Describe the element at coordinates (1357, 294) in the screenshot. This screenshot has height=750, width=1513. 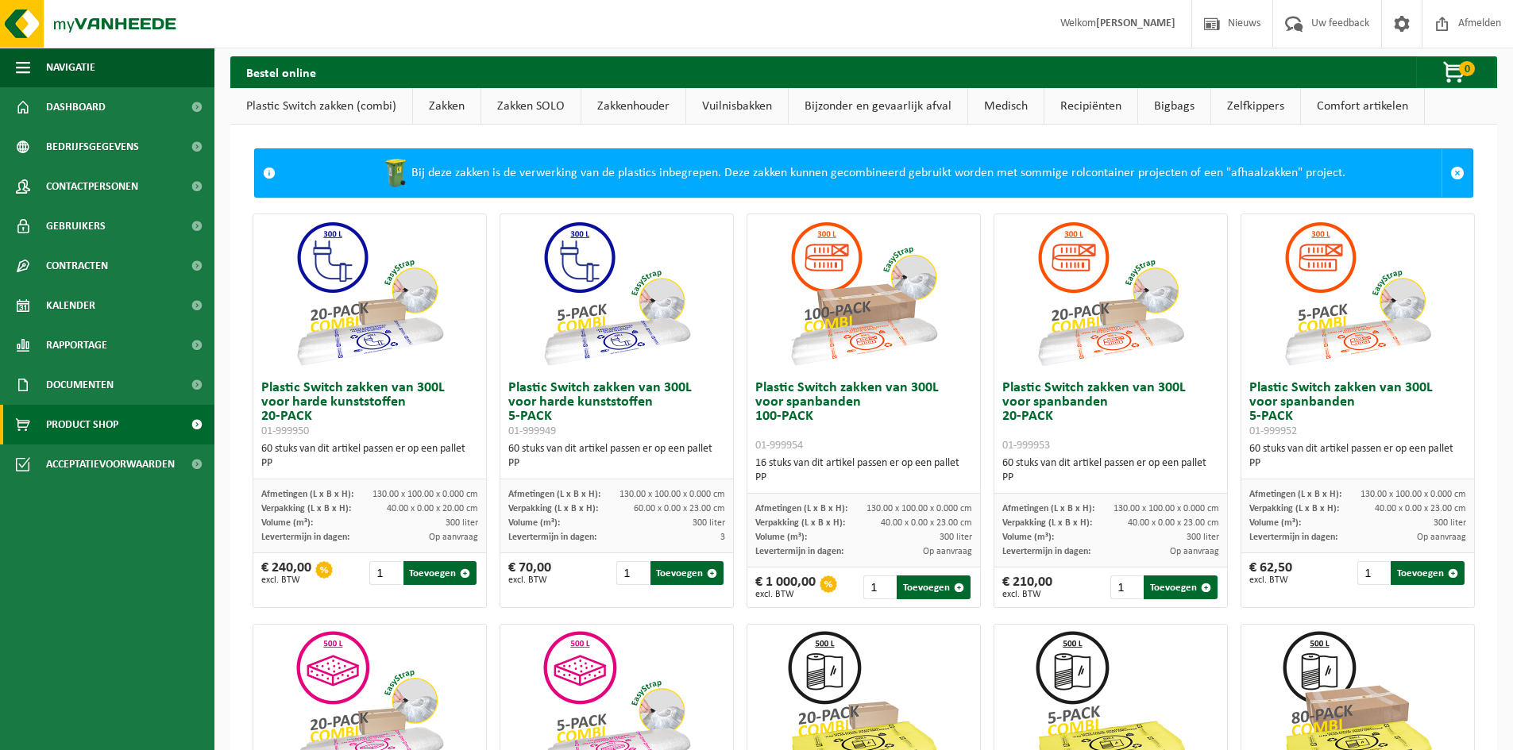
I see `img: 01-999952` at that location.